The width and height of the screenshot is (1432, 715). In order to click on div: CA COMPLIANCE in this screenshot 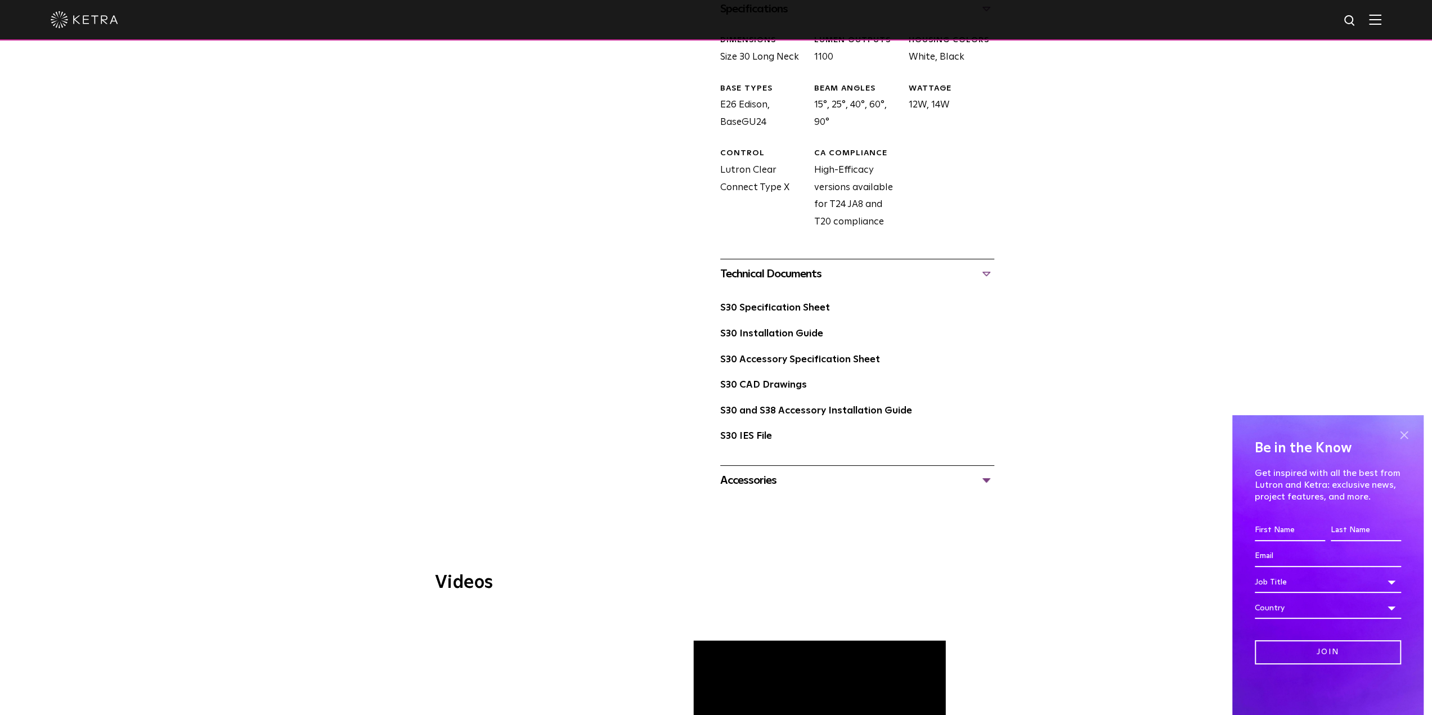, I will do `click(857, 154)`.